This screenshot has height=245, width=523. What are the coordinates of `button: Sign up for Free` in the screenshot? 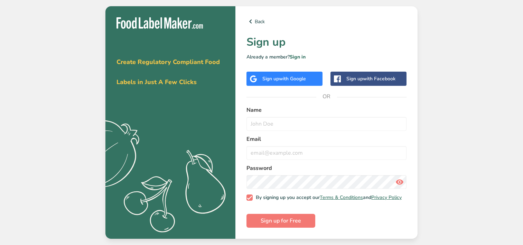 It's located at (281, 221).